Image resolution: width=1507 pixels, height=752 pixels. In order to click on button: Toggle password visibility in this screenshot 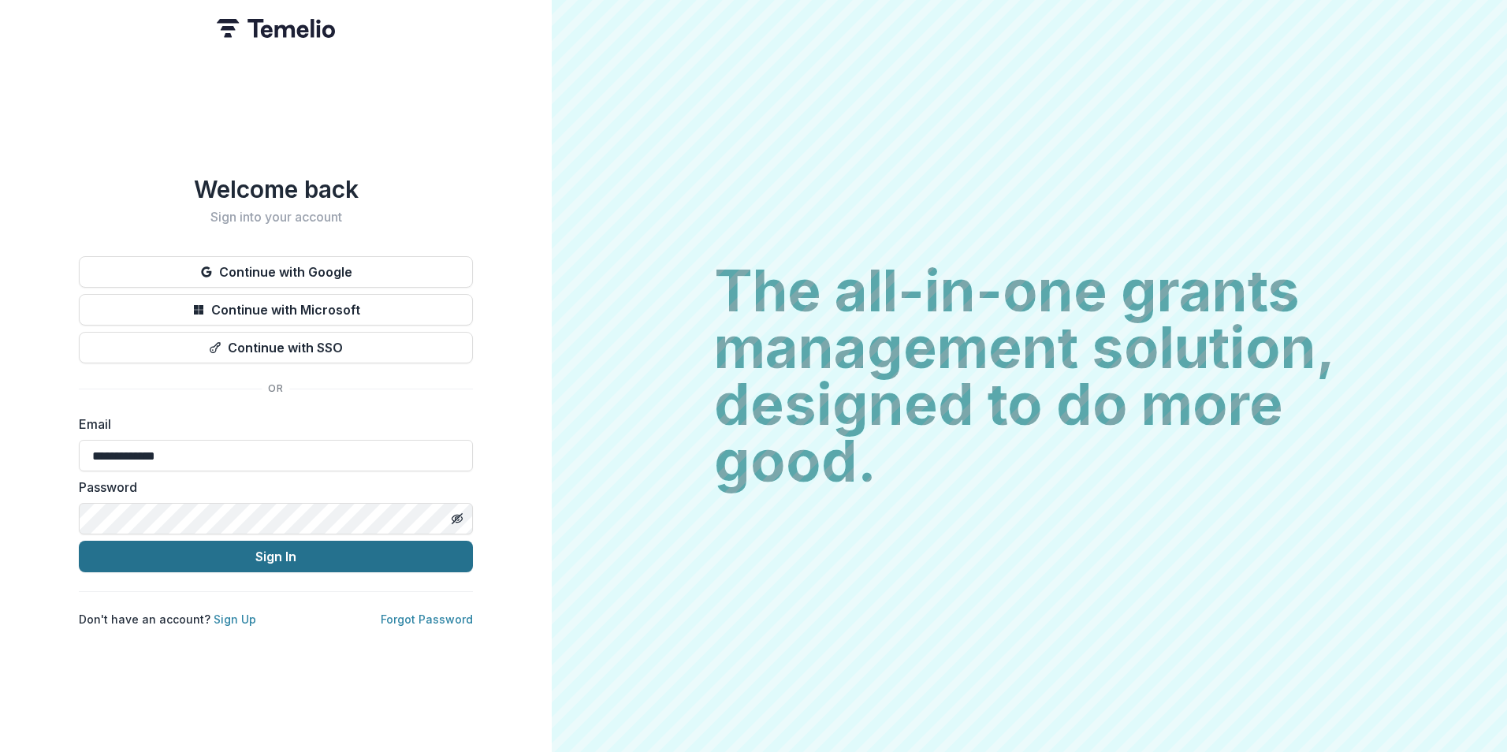, I will do `click(457, 518)`.